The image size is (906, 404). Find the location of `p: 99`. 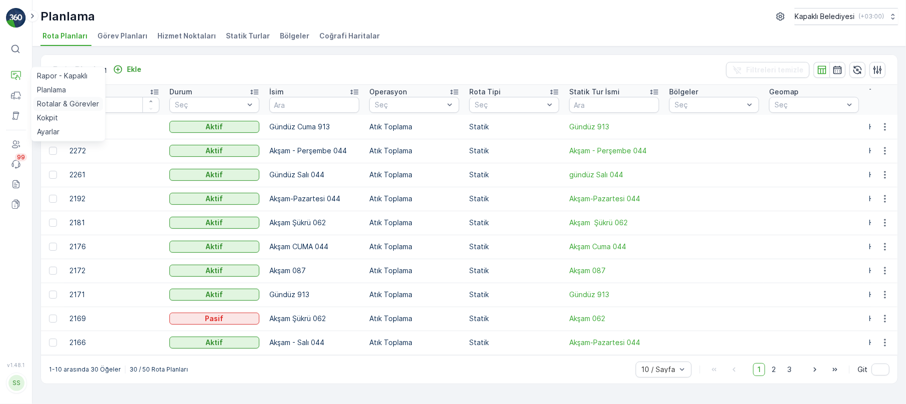

p: 99 is located at coordinates (21, 157).